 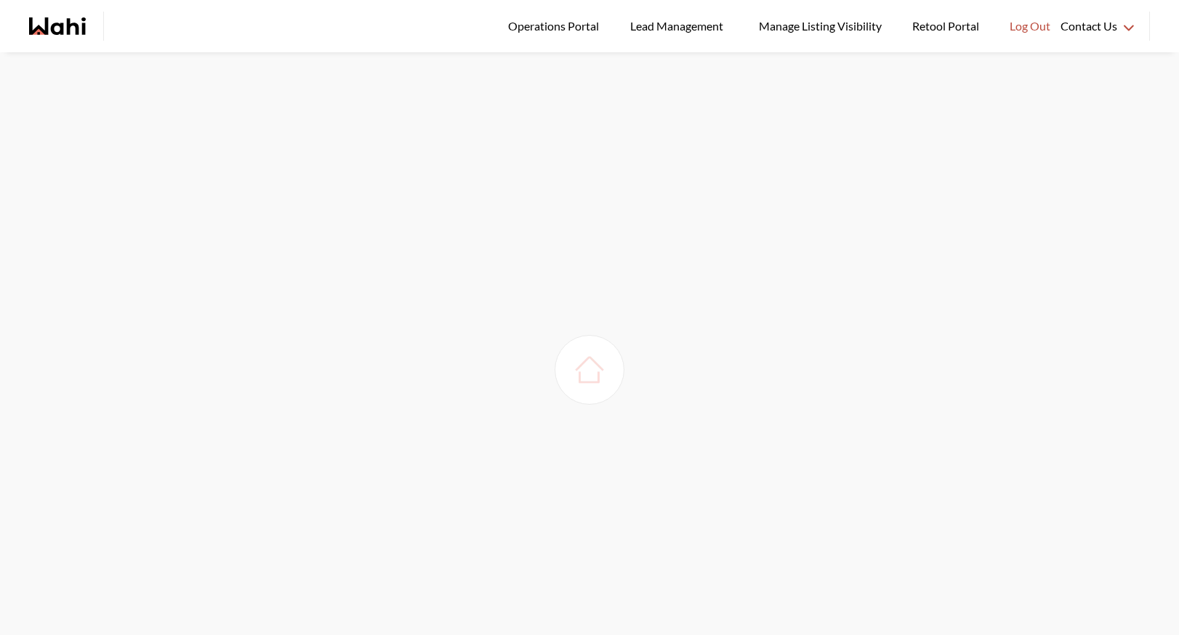 What do you see at coordinates (1030, 26) in the screenshot?
I see `span: Log Out` at bounding box center [1030, 26].